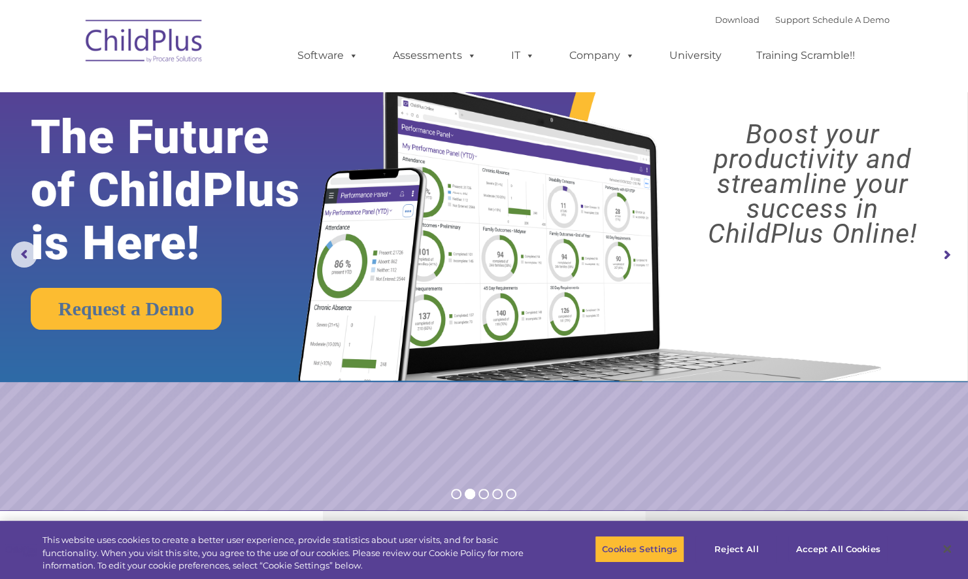  What do you see at coordinates (947, 549) in the screenshot?
I see `button: Close` at bounding box center [947, 549].